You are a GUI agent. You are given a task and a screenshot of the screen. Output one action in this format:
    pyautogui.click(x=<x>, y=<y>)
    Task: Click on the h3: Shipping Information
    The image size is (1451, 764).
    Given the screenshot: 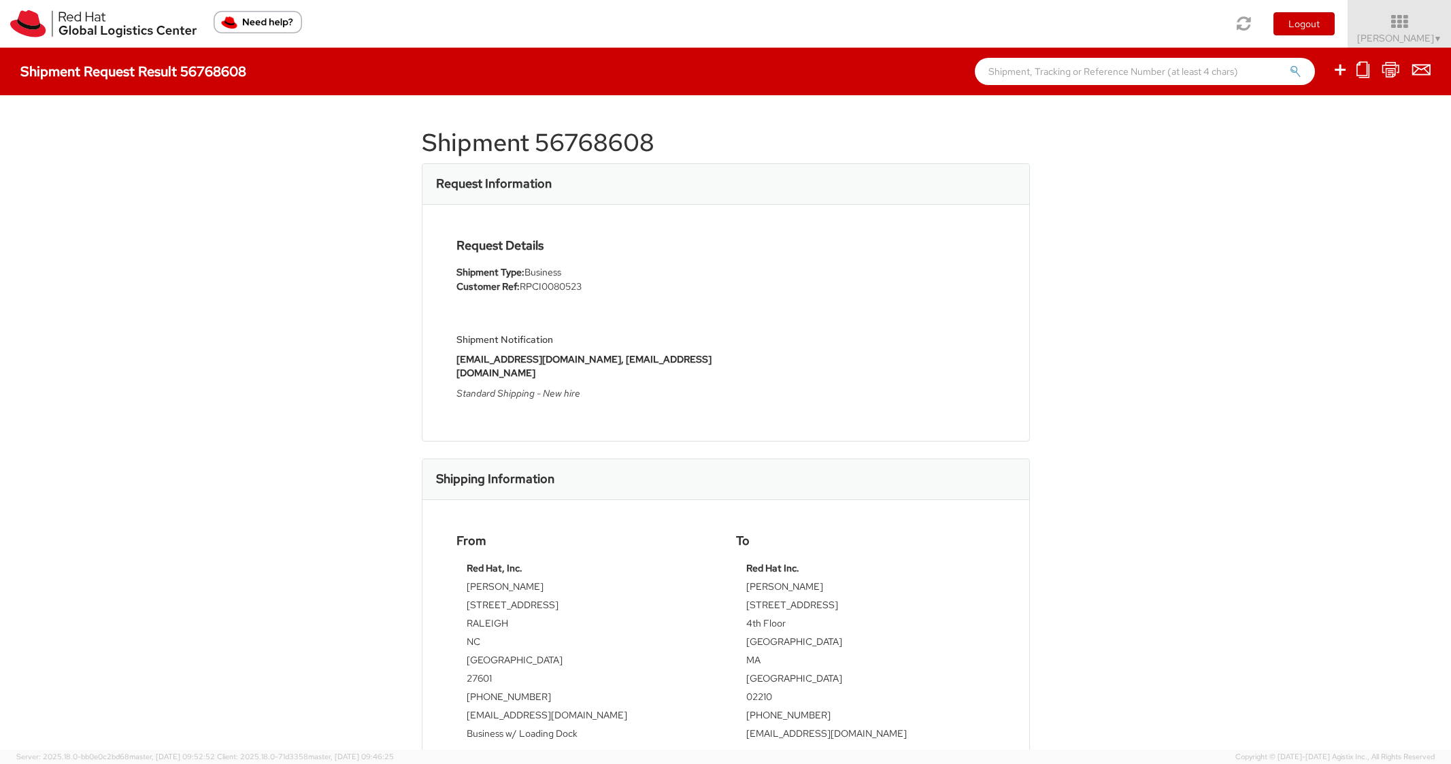 What is the action you would take?
    pyautogui.click(x=495, y=479)
    